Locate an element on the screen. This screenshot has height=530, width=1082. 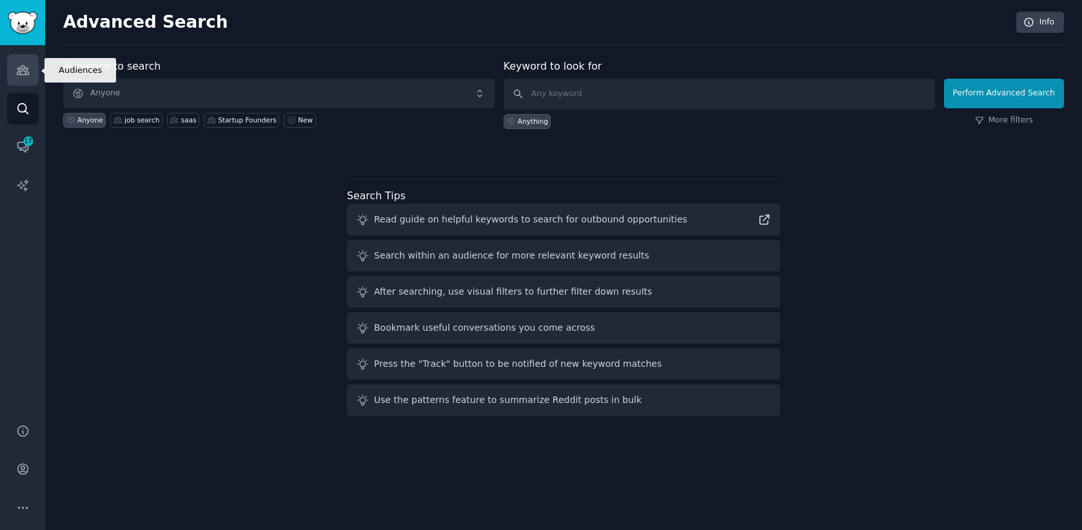
input: Any keyword is located at coordinates (719, 94).